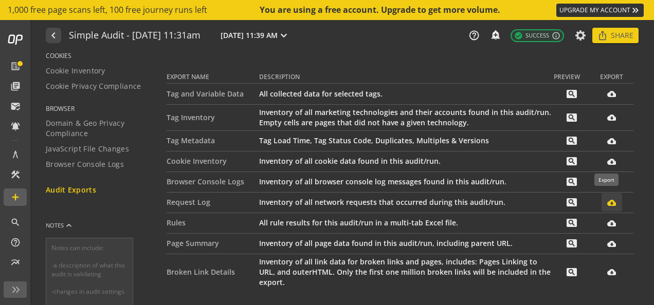 The height and width of the screenshot is (305, 654). I want to click on mat-icon: notifications_active, so click(15, 126).